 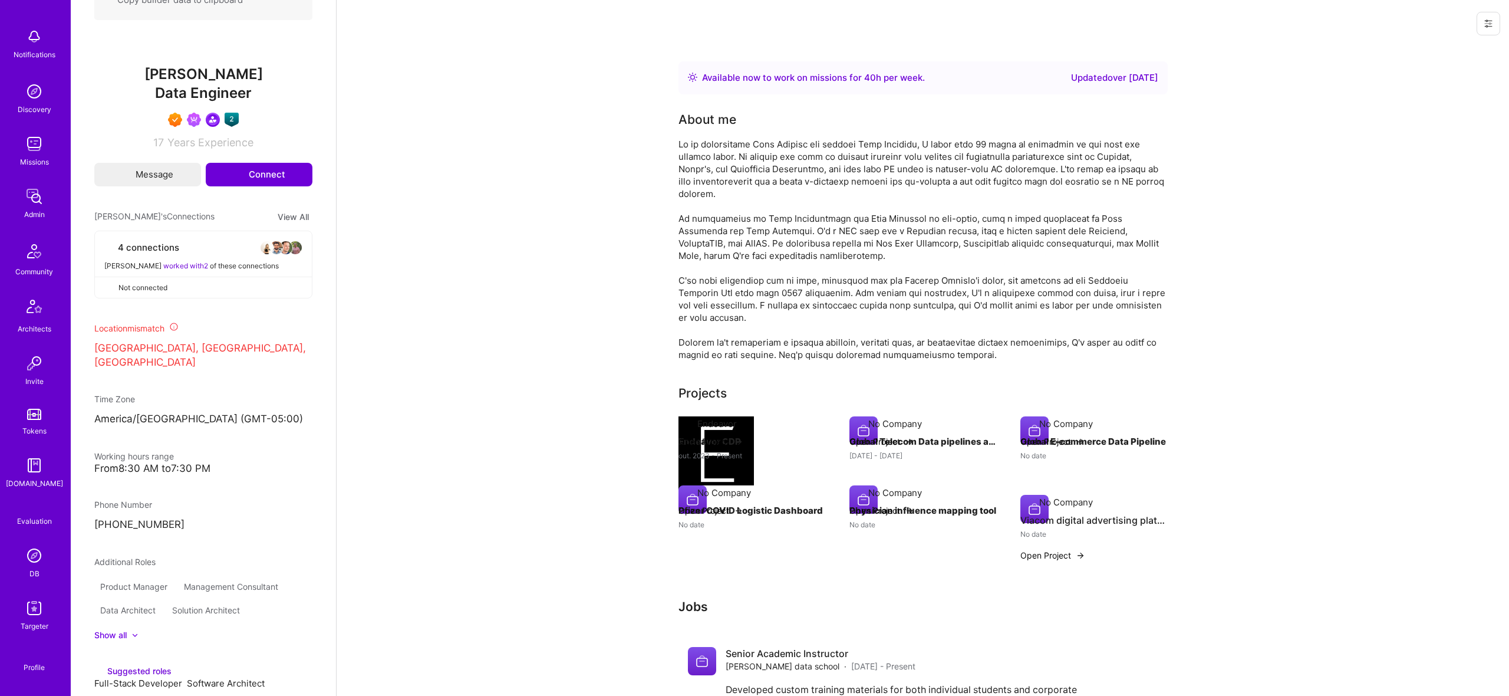 What do you see at coordinates (1094, 520) in the screenshot?
I see `h4: Viacom digital advertising platform` at bounding box center [1094, 520].